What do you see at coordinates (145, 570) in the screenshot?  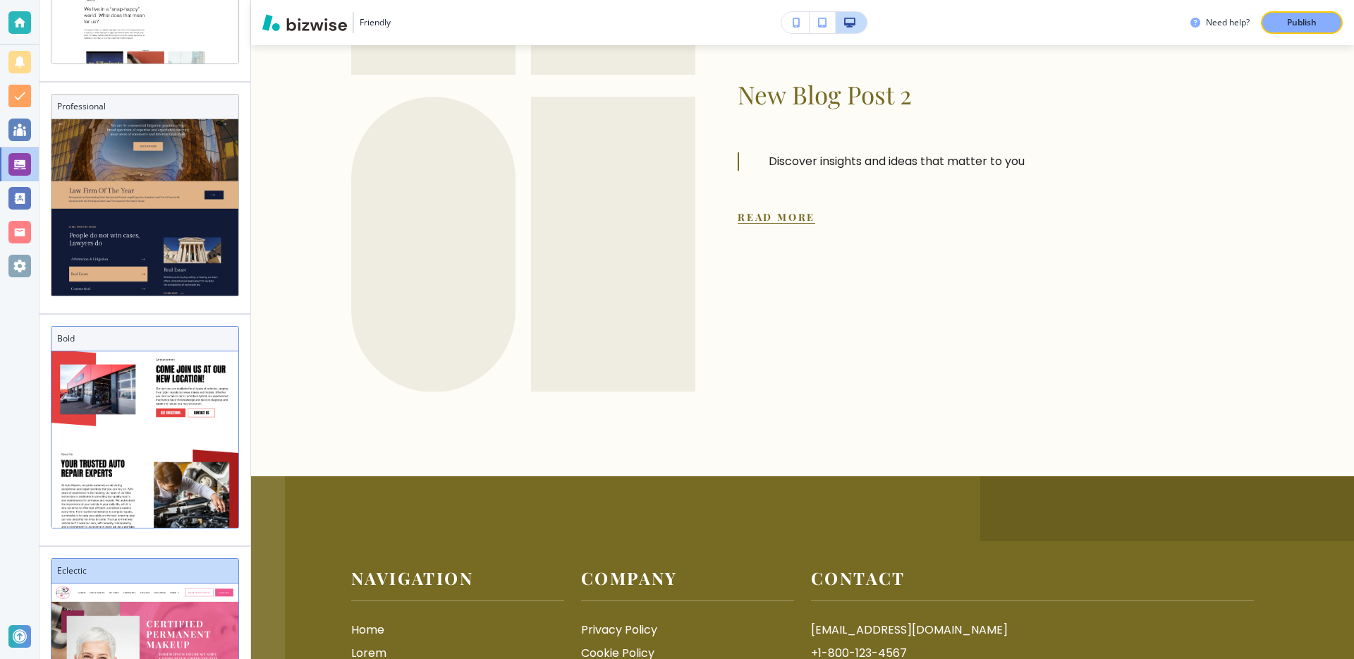 I see `h3: Eclectic` at bounding box center [145, 570].